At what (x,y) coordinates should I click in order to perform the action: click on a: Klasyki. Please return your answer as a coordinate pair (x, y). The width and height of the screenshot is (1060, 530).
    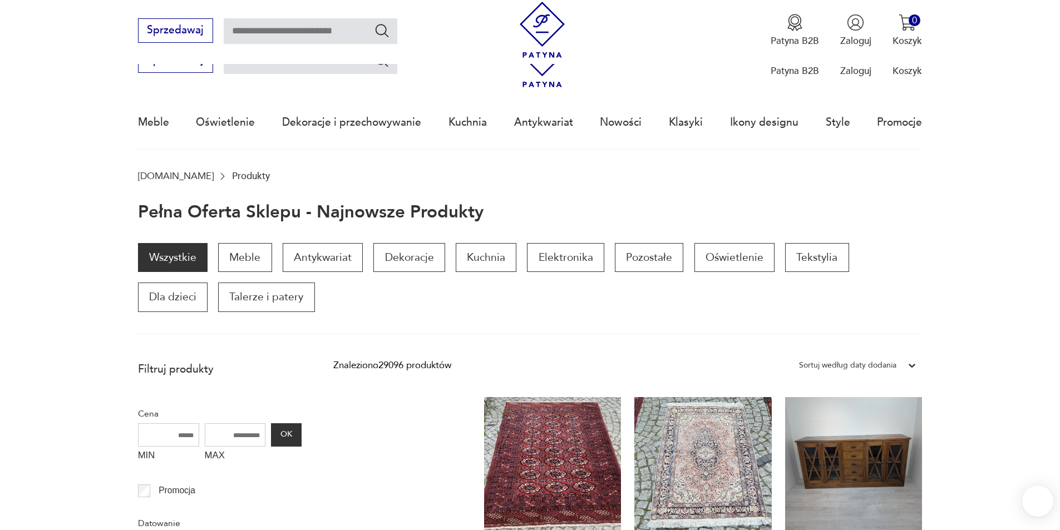
    Looking at the image, I should click on (685, 122).